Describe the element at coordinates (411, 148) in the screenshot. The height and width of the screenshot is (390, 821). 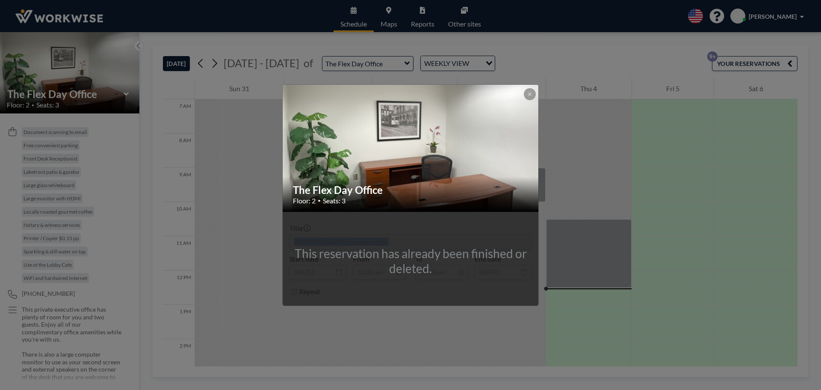
I see `img: 537.jpg` at that location.